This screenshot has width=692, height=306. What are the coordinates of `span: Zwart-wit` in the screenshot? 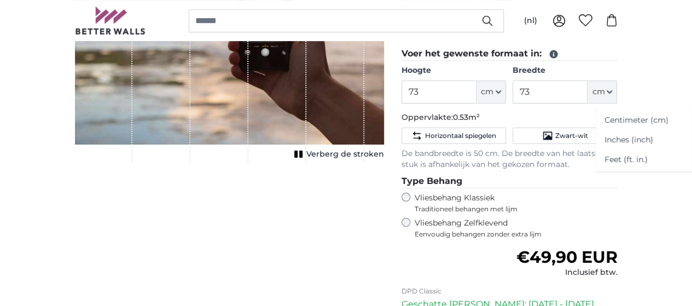 It's located at (571, 136).